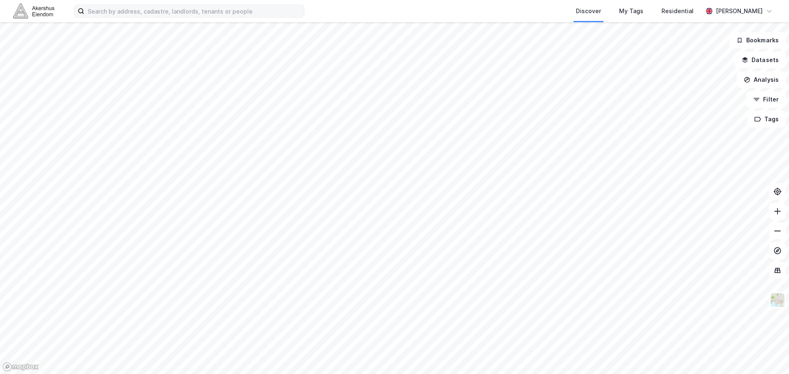 The image size is (789, 374). What do you see at coordinates (194, 11) in the screenshot?
I see `input: Search by address, cadastre, landlords, tenants or people` at bounding box center [194, 11].